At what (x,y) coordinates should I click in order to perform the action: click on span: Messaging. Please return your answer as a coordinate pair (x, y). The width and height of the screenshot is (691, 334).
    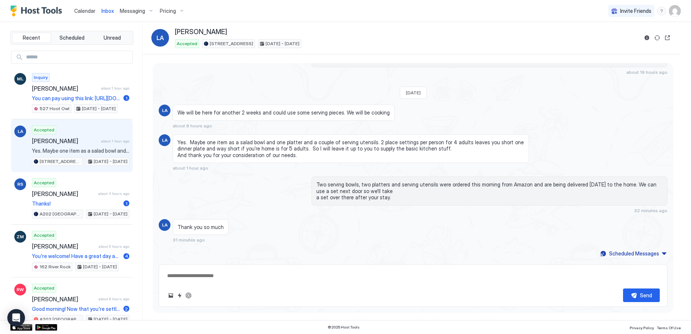
    Looking at the image, I should click on (132, 11).